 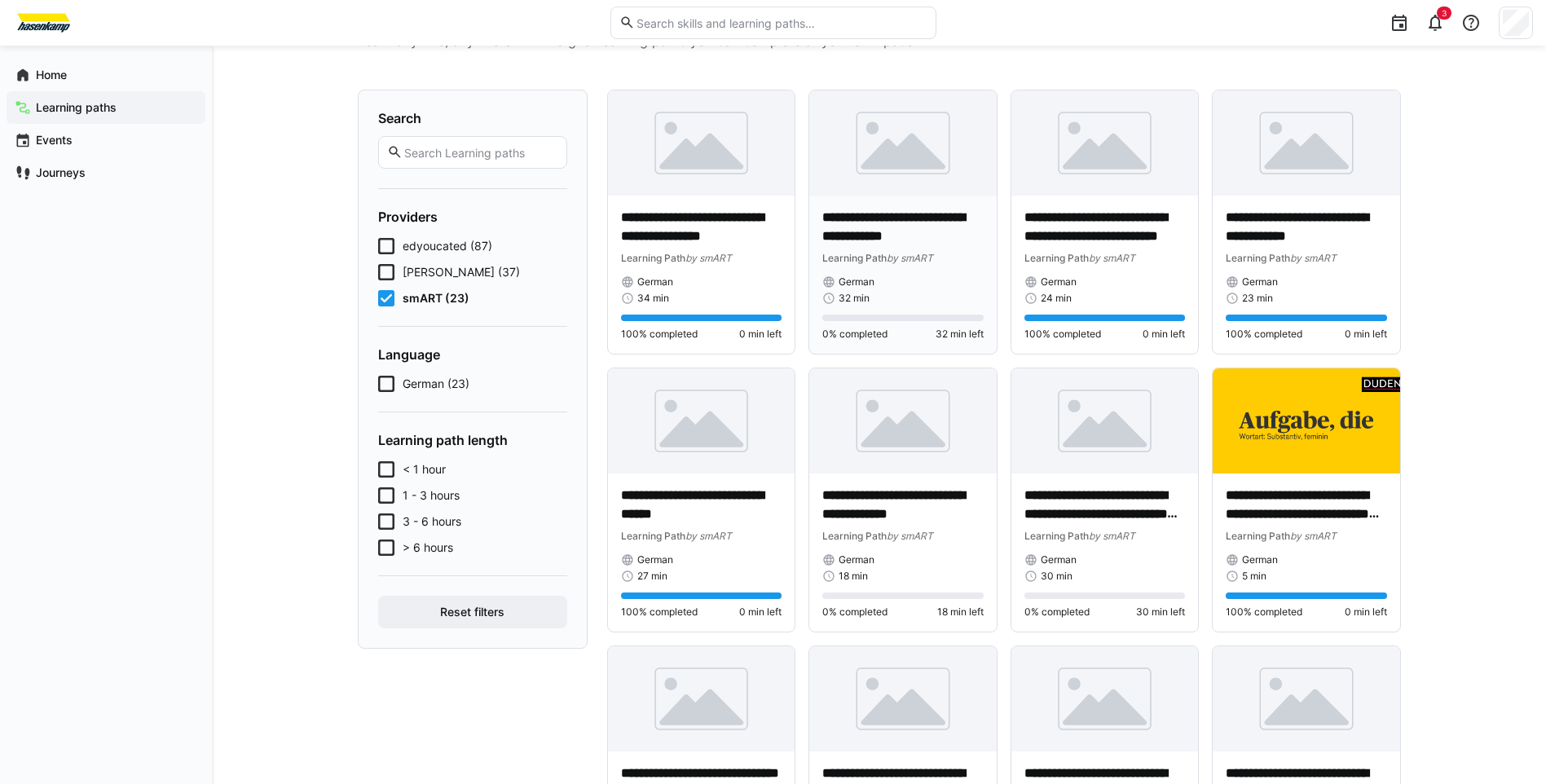 What do you see at coordinates (1161, 612) in the screenshot?
I see `span: 30 min left` at bounding box center [1161, 612].